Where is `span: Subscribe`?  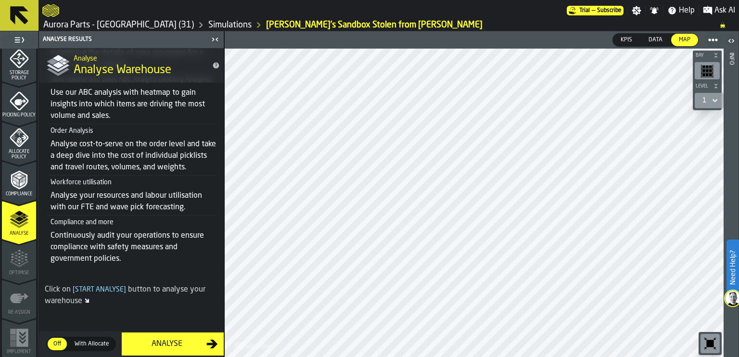 span: Subscribe is located at coordinates (609, 11).